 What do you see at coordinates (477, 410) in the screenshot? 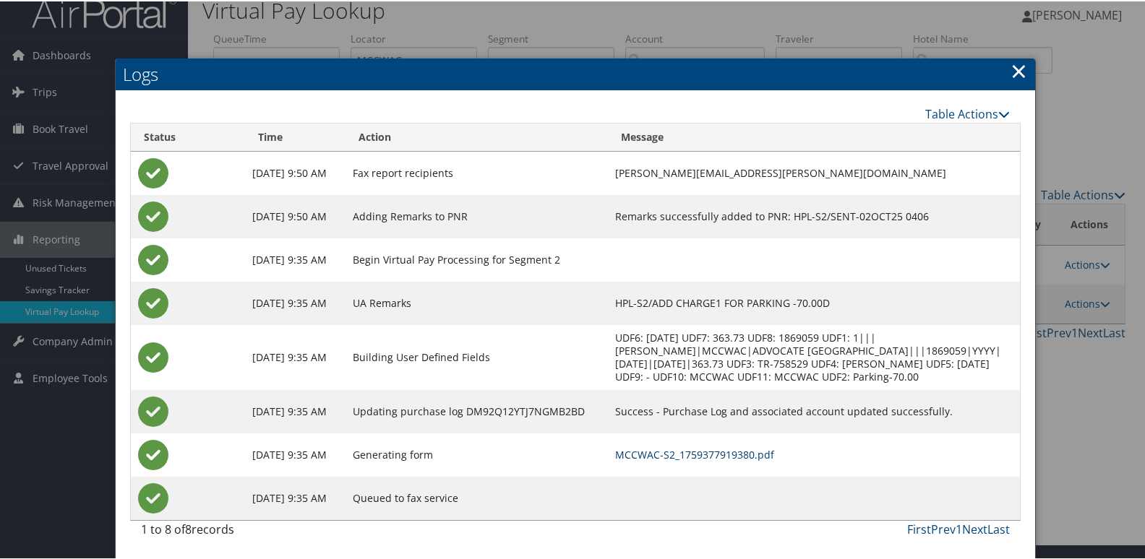
I see `td: Updating purchase log DM92Q12YTJ7NGMB2BD` at bounding box center [477, 410].